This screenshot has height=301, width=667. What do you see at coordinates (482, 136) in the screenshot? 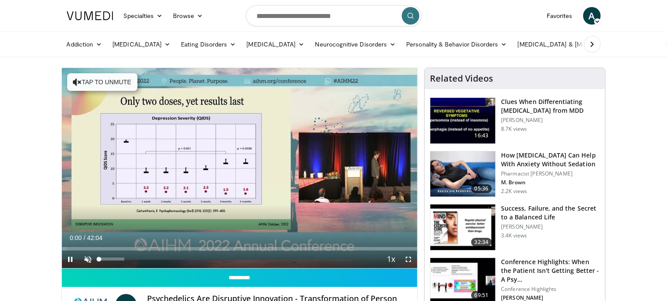
I see `span: 16:43` at bounding box center [482, 136].